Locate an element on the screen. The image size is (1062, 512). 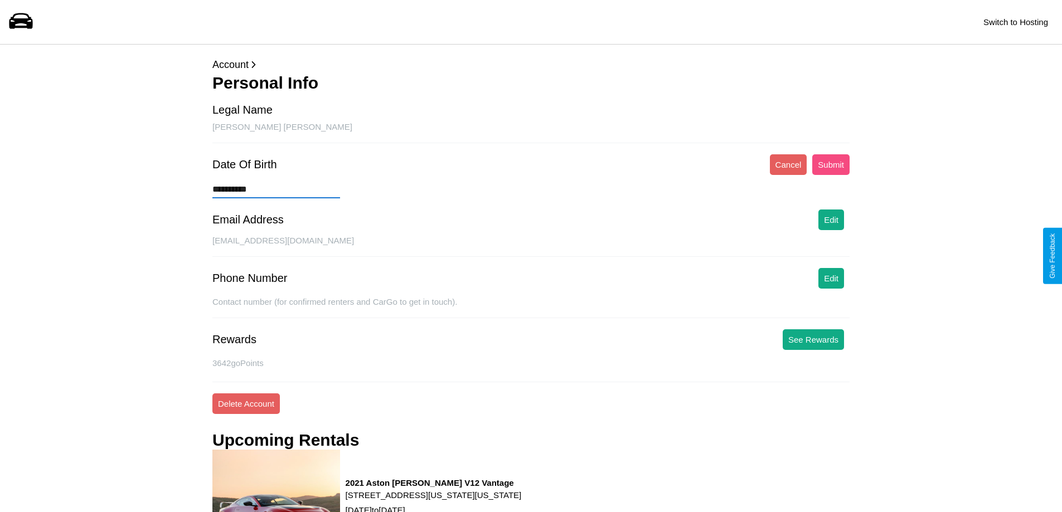
button: Delete Account is located at coordinates (246, 404).